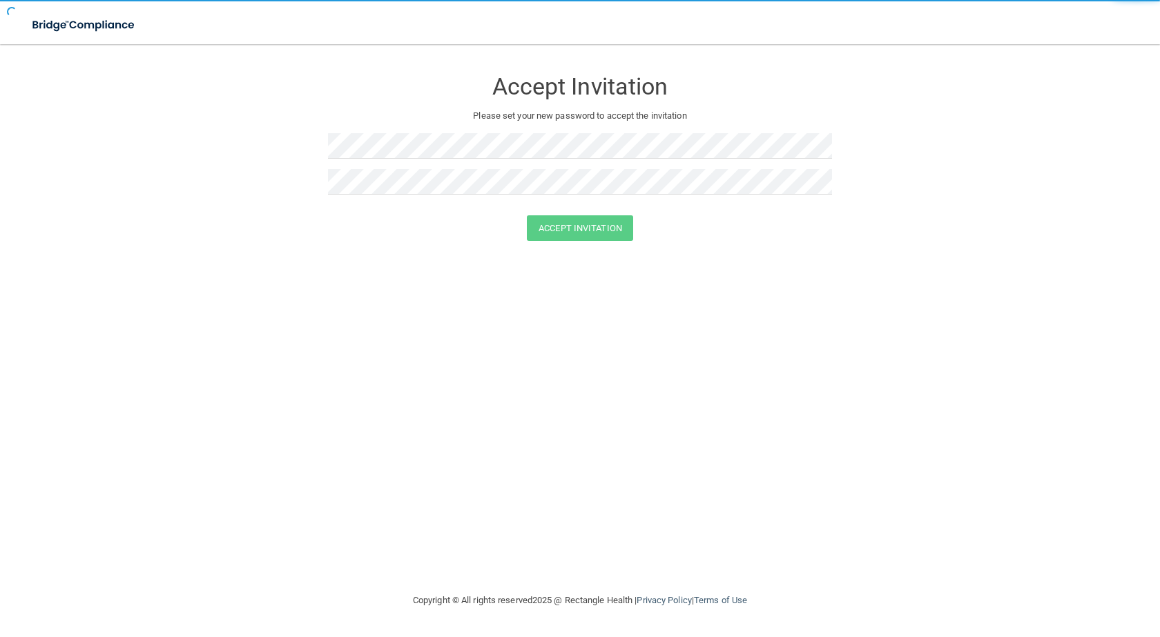  I want to click on div: Copyright © All rights reserved 2025 @ Rectangle Health | |, so click(580, 601).